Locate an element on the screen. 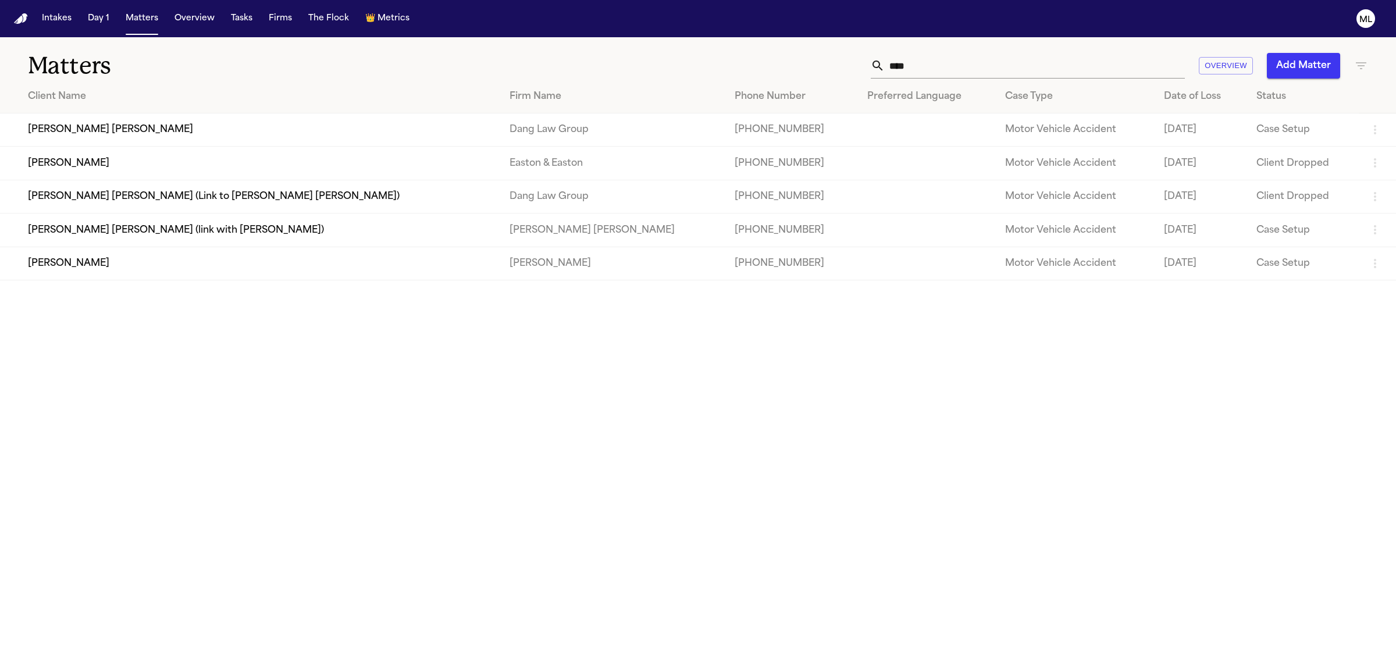  a: Day 1 is located at coordinates (98, 19).